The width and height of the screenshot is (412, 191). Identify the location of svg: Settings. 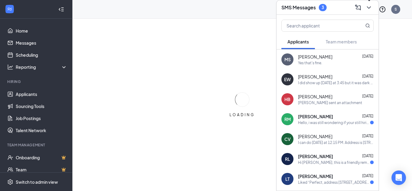
(10, 182).